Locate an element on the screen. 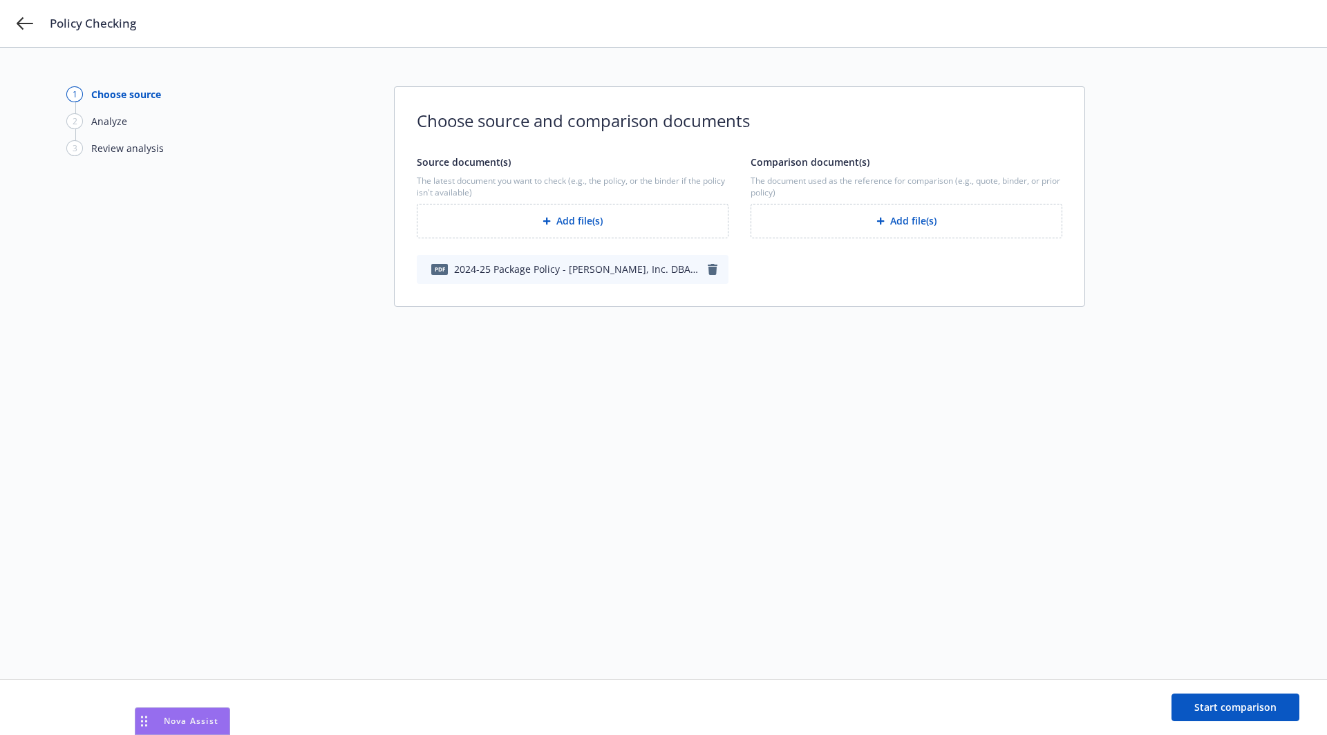  div: Analyze is located at coordinates (109, 121).